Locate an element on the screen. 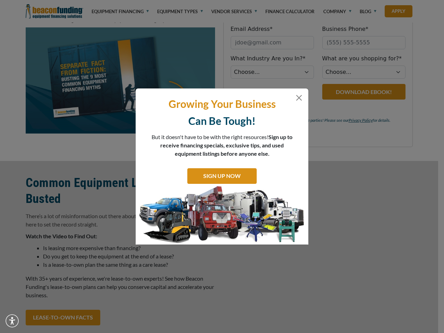 This screenshot has width=444, height=333. p: Growing Your Business is located at coordinates (222, 104).